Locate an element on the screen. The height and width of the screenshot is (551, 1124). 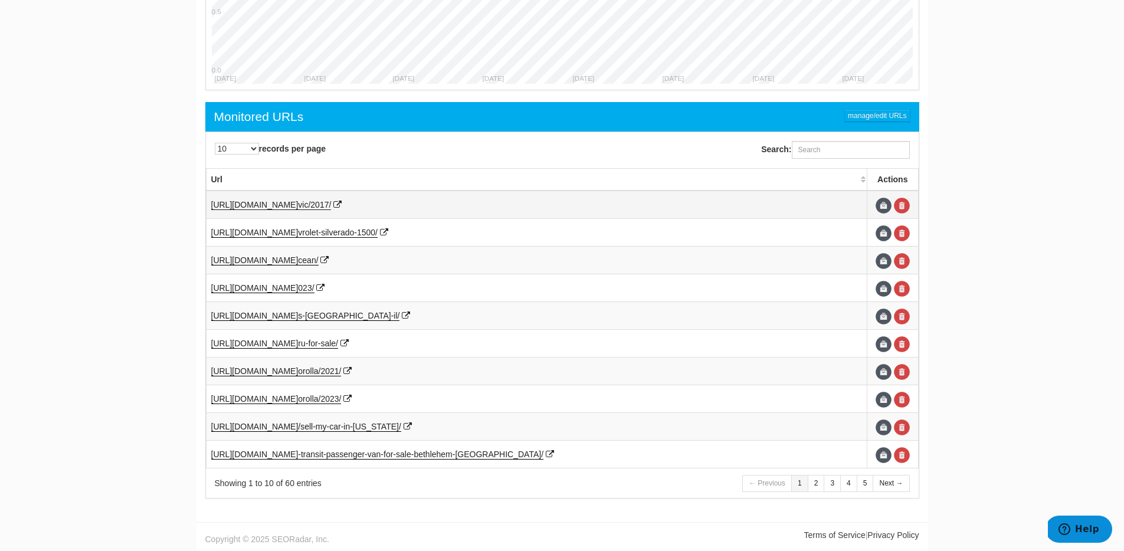
a: Terms of Service is located at coordinates (834, 535).